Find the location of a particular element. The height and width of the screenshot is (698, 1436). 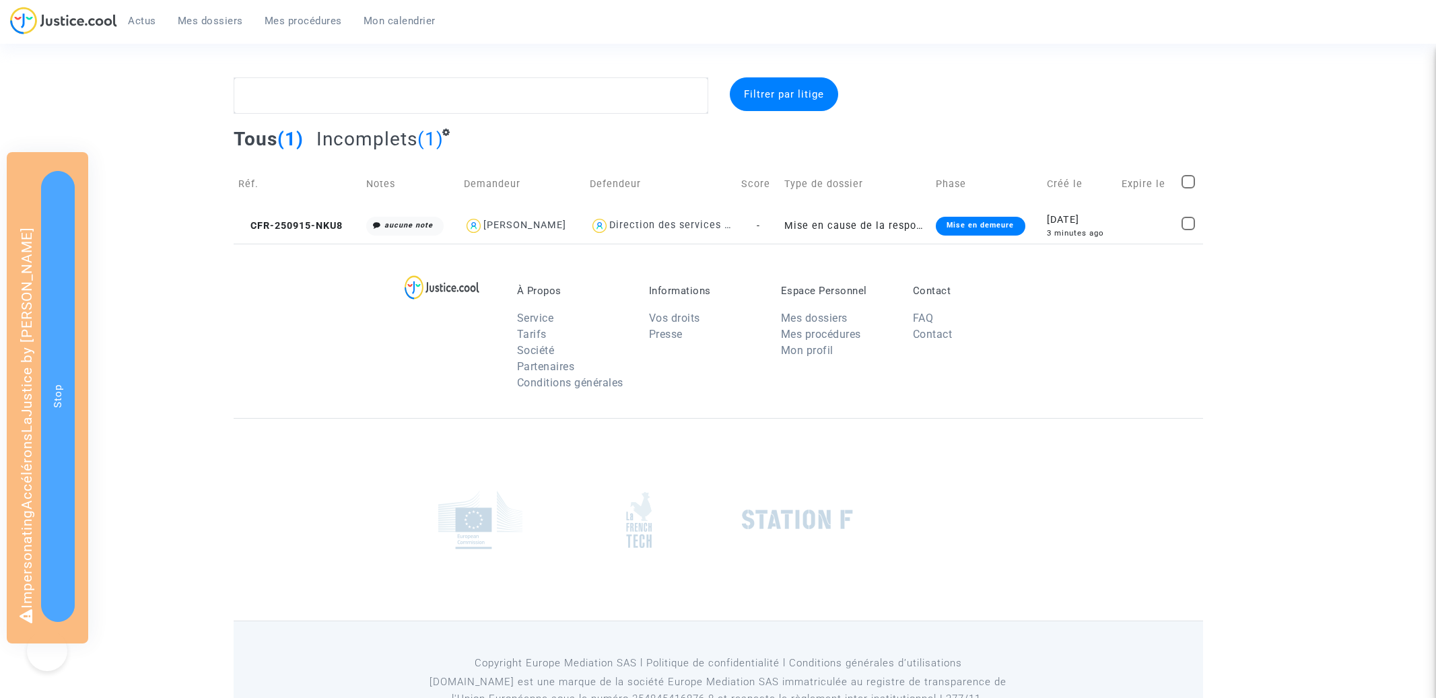

button: Stop is located at coordinates (58, 396).